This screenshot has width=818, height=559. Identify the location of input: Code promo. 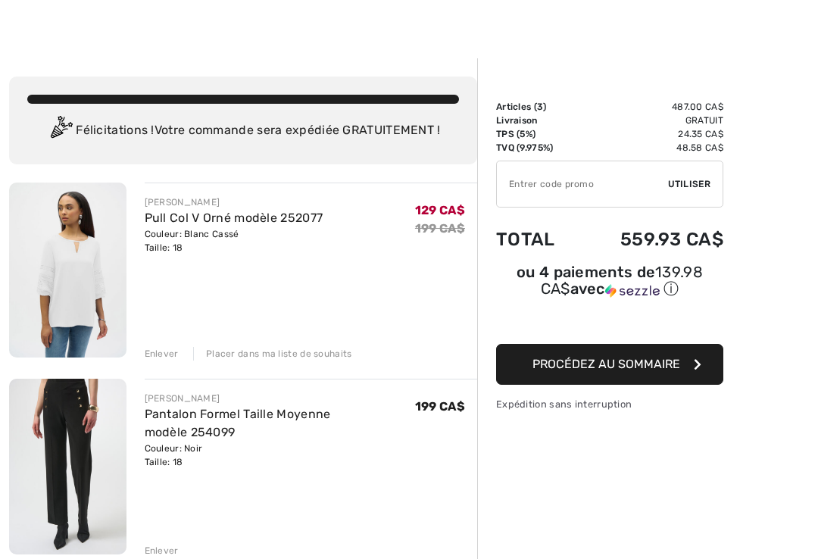
(582, 184).